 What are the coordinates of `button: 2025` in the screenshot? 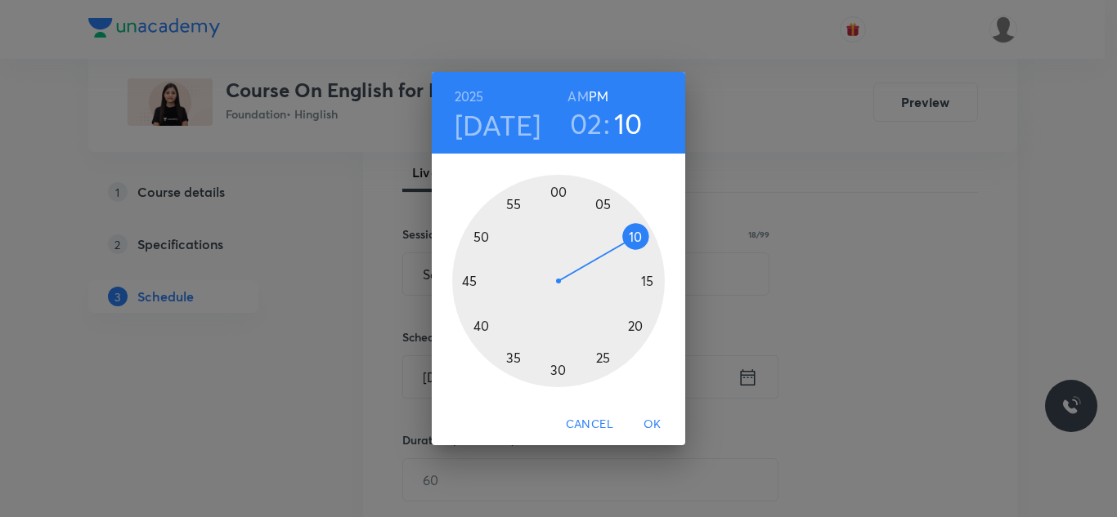 It's located at (469, 96).